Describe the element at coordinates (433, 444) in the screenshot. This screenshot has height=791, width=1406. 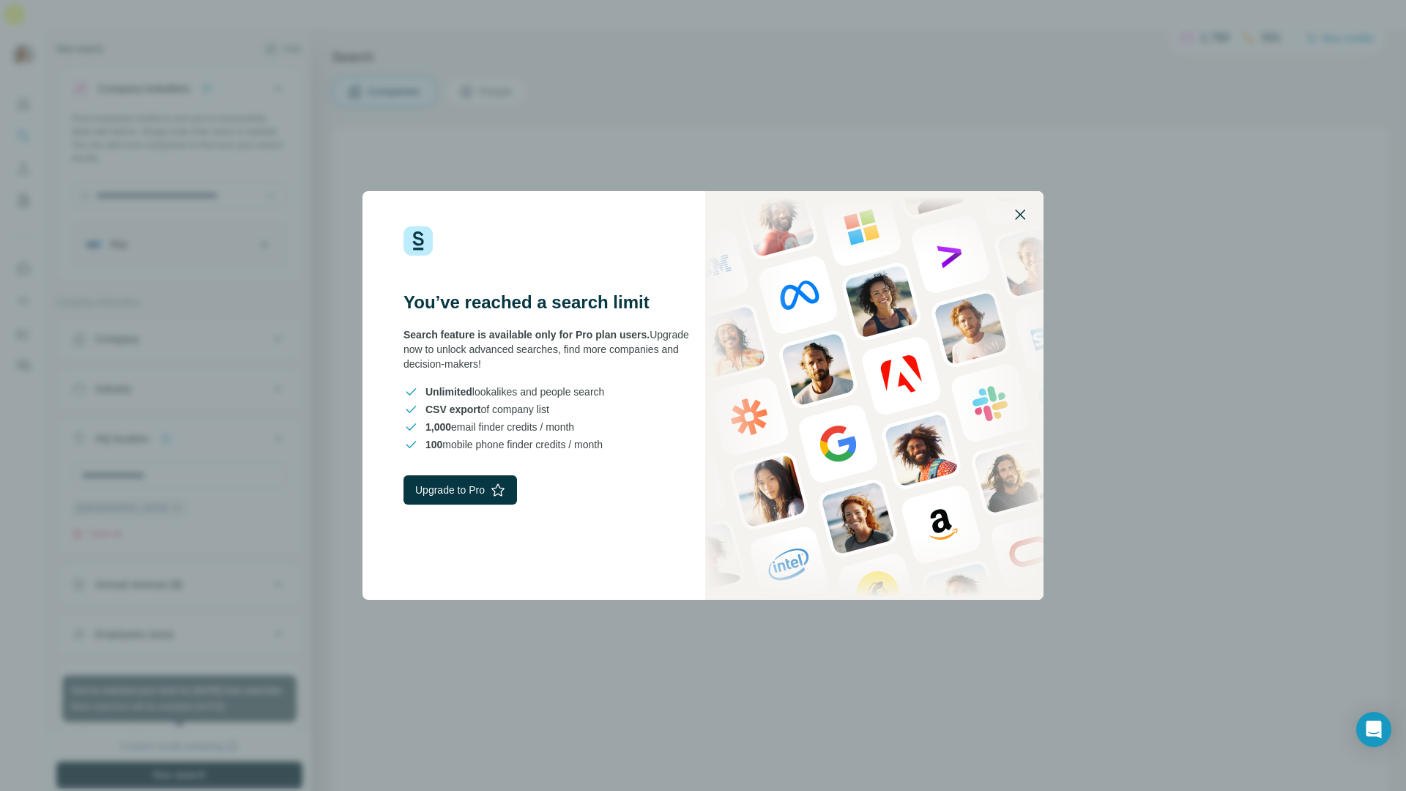
I see `span: 100` at that location.